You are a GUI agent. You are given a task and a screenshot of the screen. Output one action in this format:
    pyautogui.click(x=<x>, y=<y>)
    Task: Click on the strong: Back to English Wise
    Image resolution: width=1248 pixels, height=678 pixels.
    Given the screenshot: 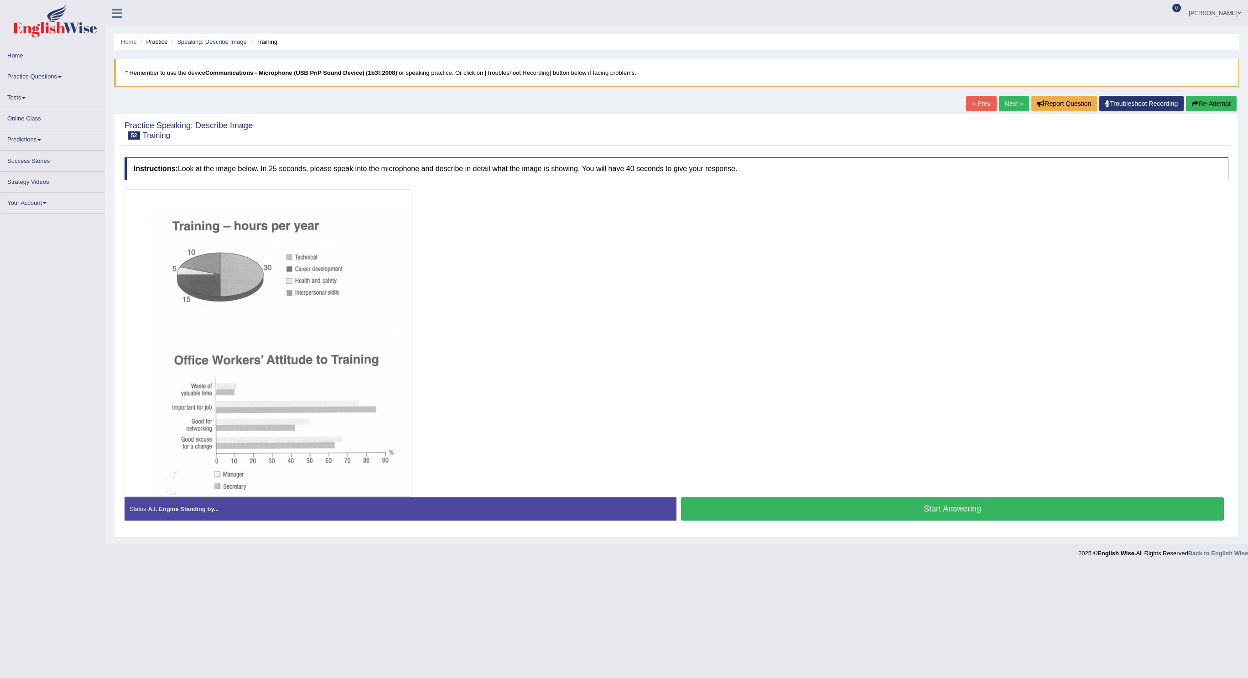 What is the action you would take?
    pyautogui.click(x=1218, y=553)
    